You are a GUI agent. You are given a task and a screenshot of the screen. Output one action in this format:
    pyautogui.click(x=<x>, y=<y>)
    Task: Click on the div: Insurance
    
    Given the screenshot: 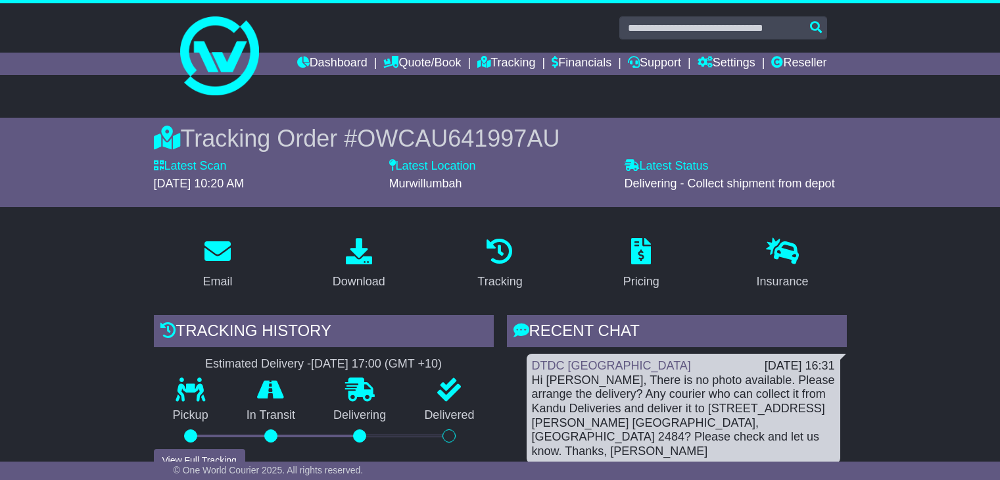 What is the action you would take?
    pyautogui.click(x=782, y=281)
    